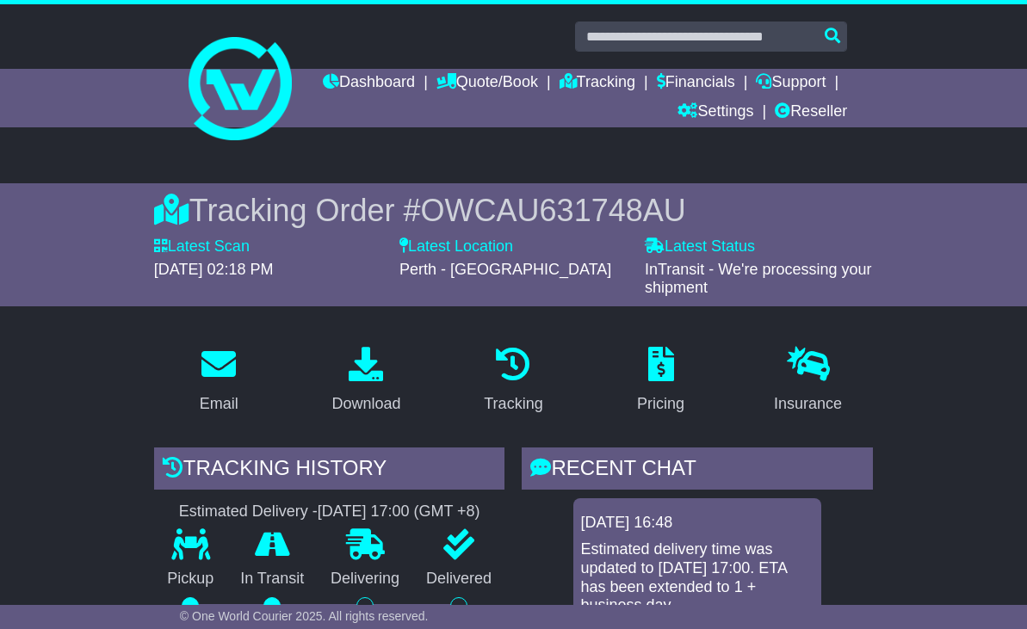  What do you see at coordinates (695, 83) in the screenshot?
I see `a: Financials` at bounding box center [695, 83].